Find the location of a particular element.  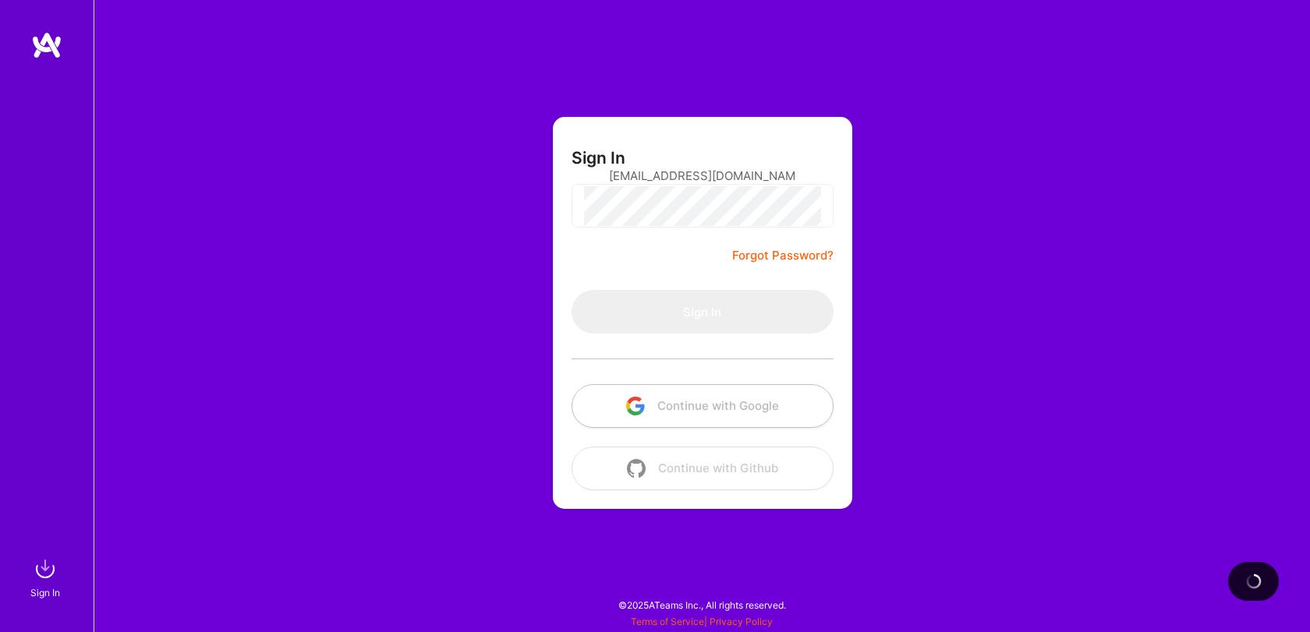

button: Continue with Google is located at coordinates (703, 406).